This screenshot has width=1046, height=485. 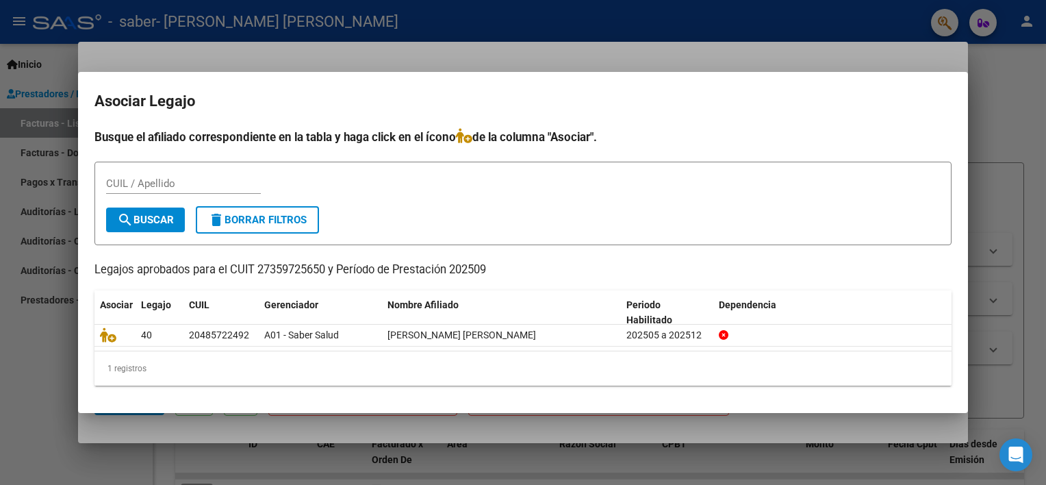 What do you see at coordinates (257, 220) in the screenshot?
I see `span: Borrar Filtros` at bounding box center [257, 220].